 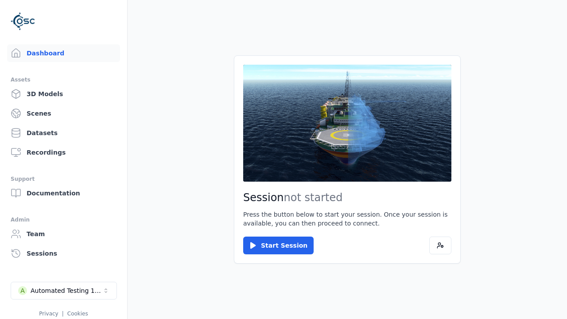 I want to click on a: Documentation, so click(x=63, y=193).